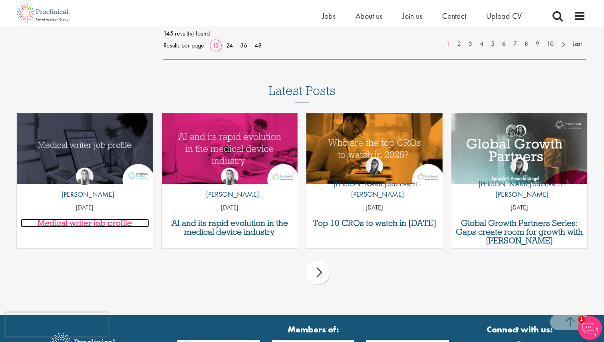 This screenshot has width=604, height=342. I want to click on a: 5, so click(492, 44).